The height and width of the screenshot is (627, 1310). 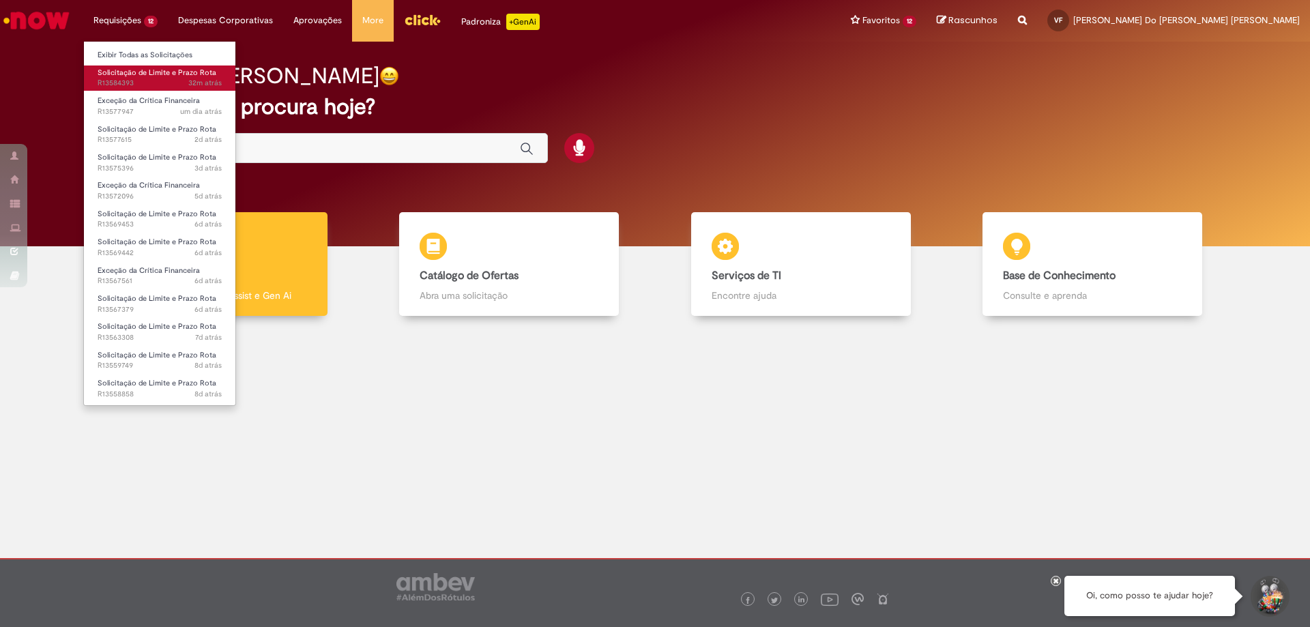 I want to click on a: Aberto R13577615 : Solicitação de Limite e Prazo Rota, so click(x=160, y=134).